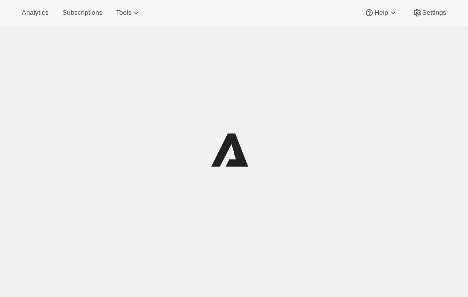 The height and width of the screenshot is (297, 468). I want to click on span: Tools, so click(123, 13).